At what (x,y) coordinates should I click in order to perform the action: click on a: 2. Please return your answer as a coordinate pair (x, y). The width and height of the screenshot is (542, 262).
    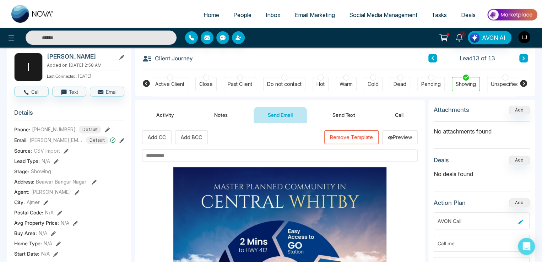
    Looking at the image, I should click on (459, 37).